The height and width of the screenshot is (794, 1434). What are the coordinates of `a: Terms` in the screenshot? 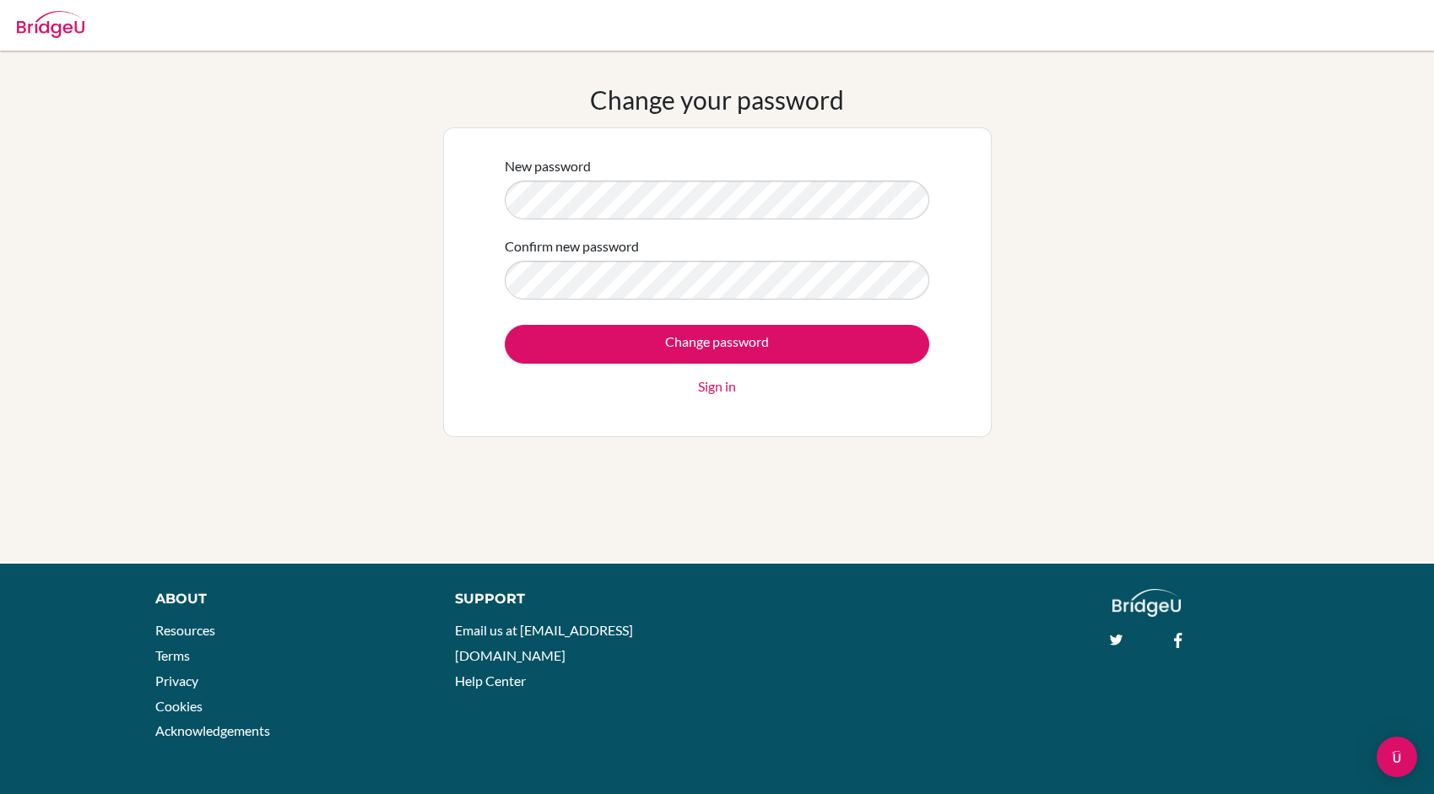 It's located at (172, 655).